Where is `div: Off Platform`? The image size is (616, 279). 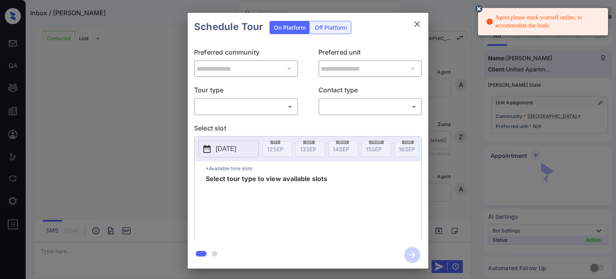
div: Off Platform is located at coordinates (331, 27).